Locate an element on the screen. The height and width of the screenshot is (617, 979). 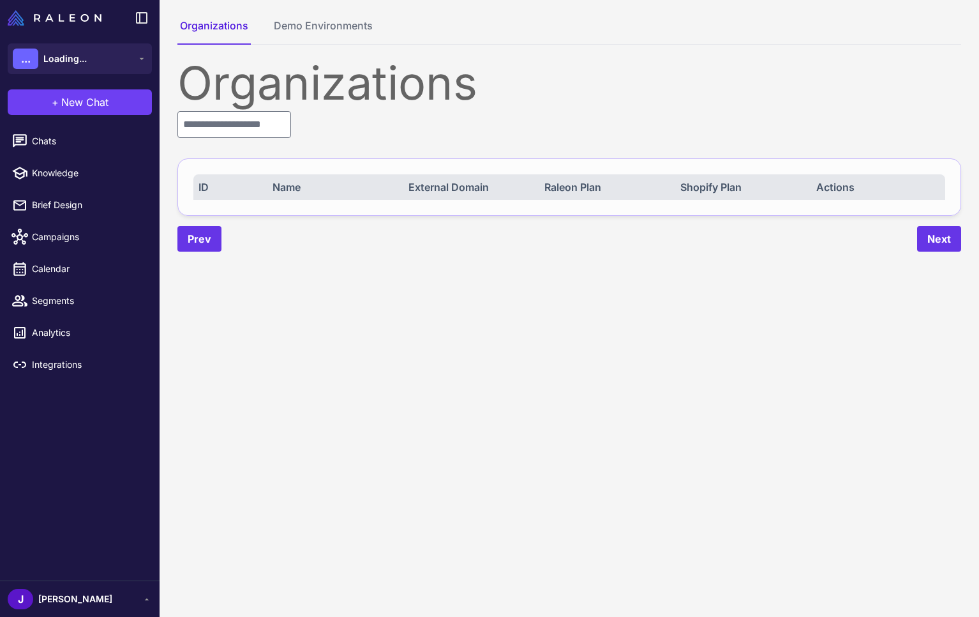
span: Calendar is located at coordinates (88, 269).